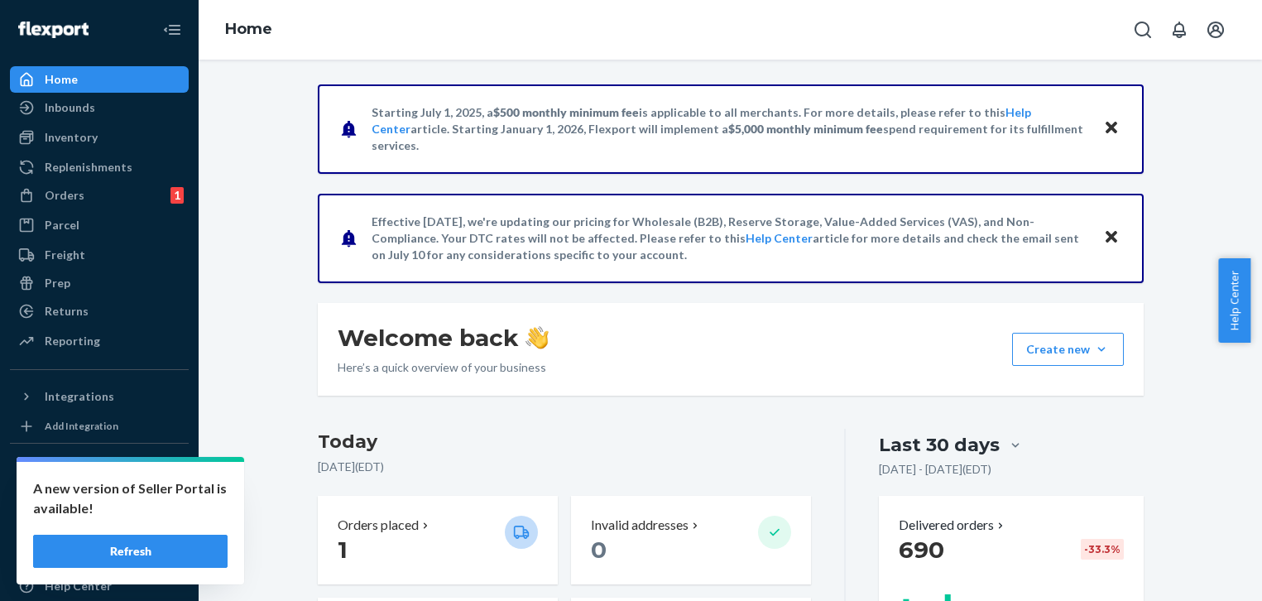  I want to click on div: Replenishments, so click(89, 167).